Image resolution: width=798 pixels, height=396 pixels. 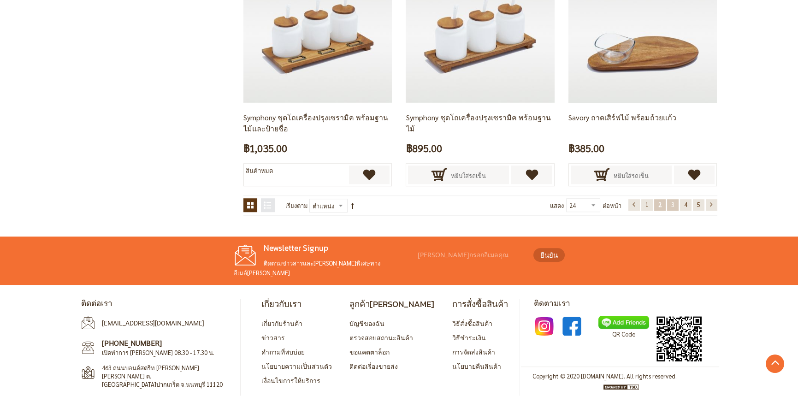 I want to click on a: นโยบายความเป็นส่วนตัว, so click(x=296, y=366).